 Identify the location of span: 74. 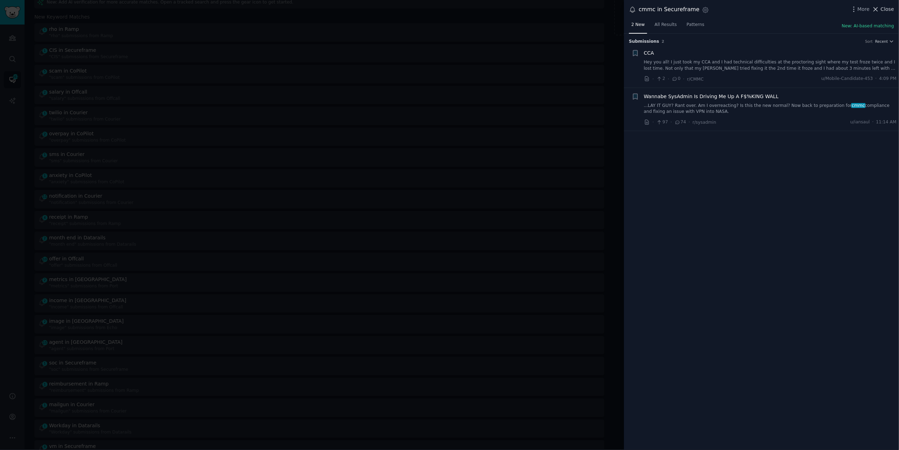
(680, 122).